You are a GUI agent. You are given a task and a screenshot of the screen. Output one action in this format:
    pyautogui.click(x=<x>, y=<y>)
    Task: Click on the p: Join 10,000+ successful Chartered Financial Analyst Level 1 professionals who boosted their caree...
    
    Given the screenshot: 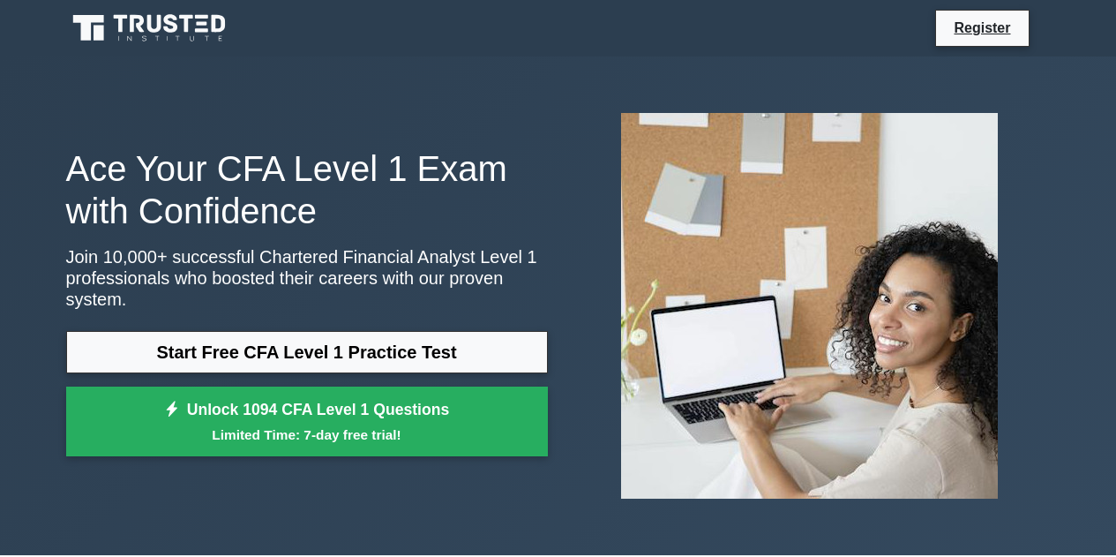 What is the action you would take?
    pyautogui.click(x=307, y=278)
    